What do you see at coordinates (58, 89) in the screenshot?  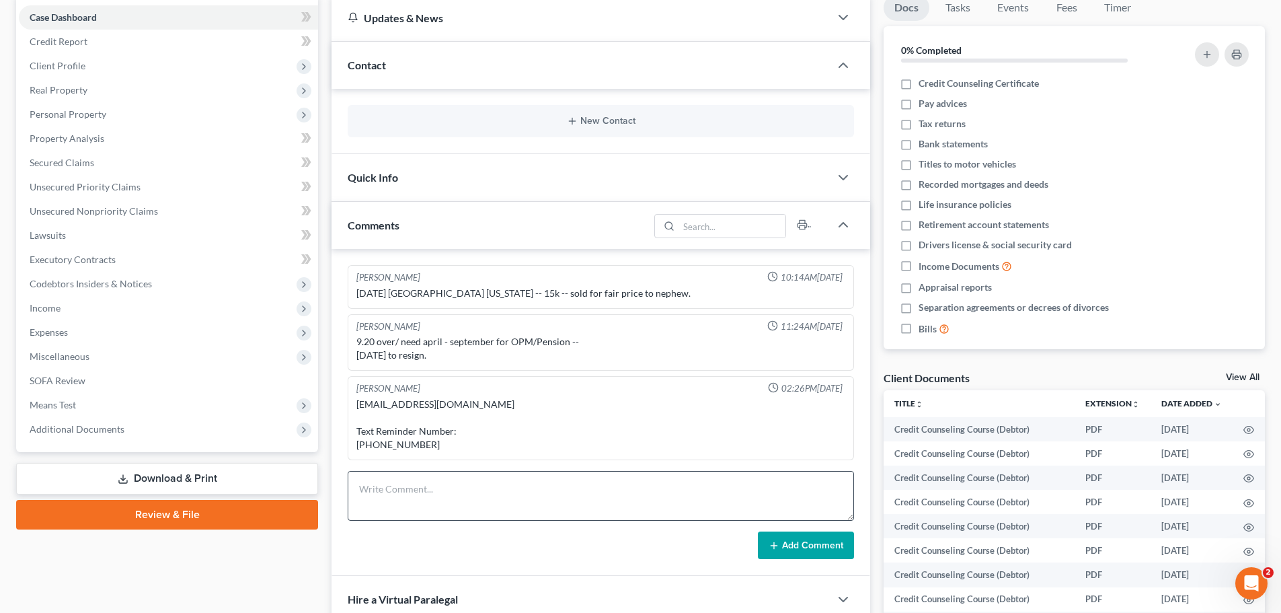 I see `span: Real Property` at bounding box center [58, 89].